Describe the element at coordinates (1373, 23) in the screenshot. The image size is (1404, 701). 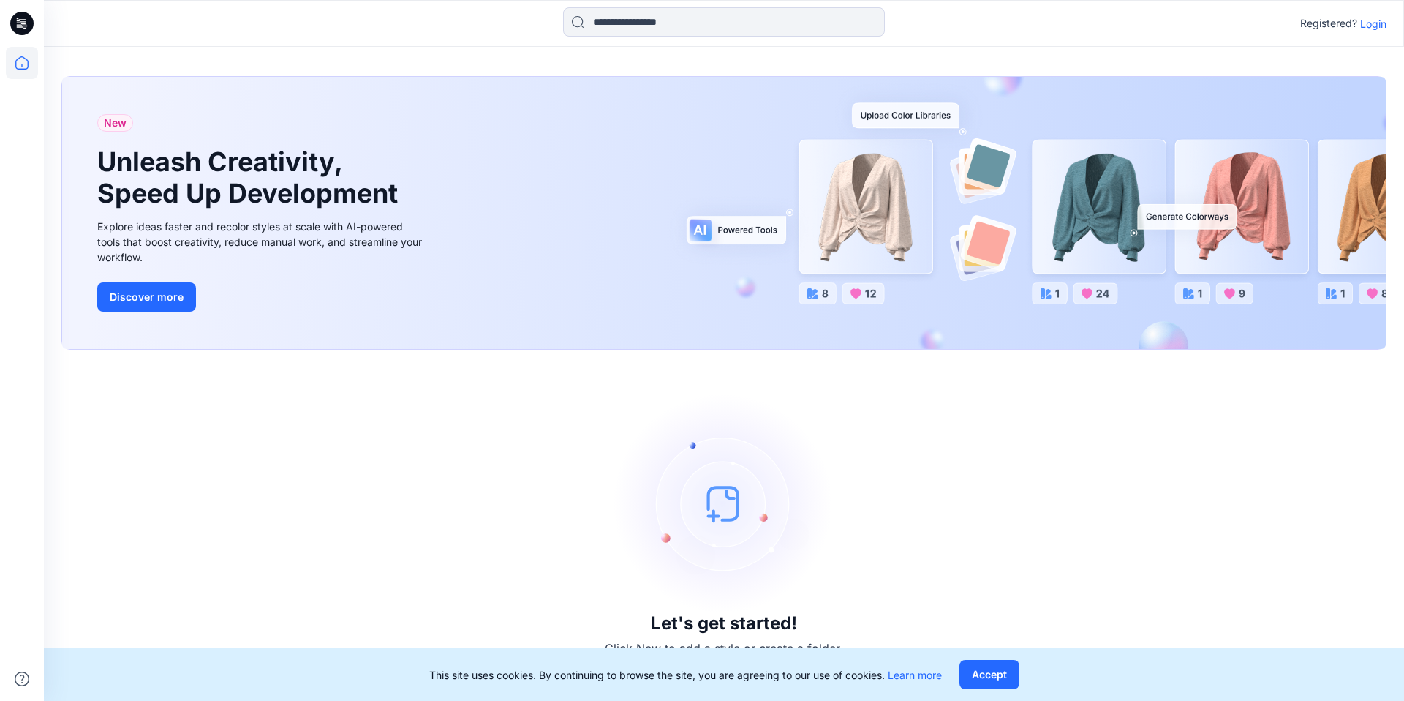
I see `p: Login` at that location.